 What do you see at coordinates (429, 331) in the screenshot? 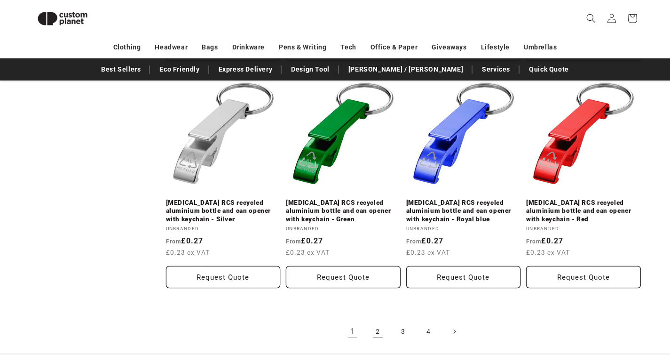
I see `a: Page 4` at bounding box center [429, 331].